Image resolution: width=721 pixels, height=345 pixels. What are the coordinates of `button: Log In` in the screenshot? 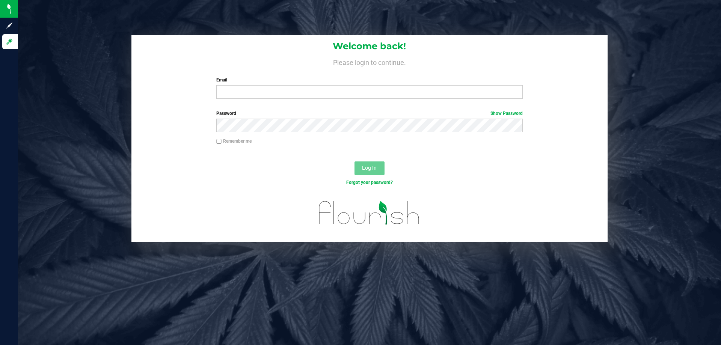 It's located at (369, 168).